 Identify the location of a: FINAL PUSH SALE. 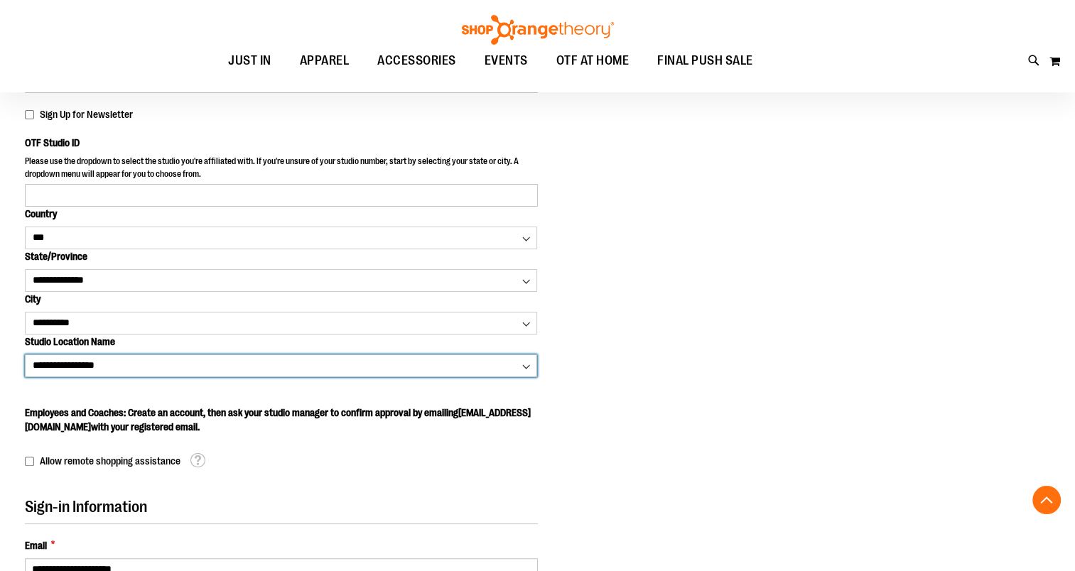
(705, 61).